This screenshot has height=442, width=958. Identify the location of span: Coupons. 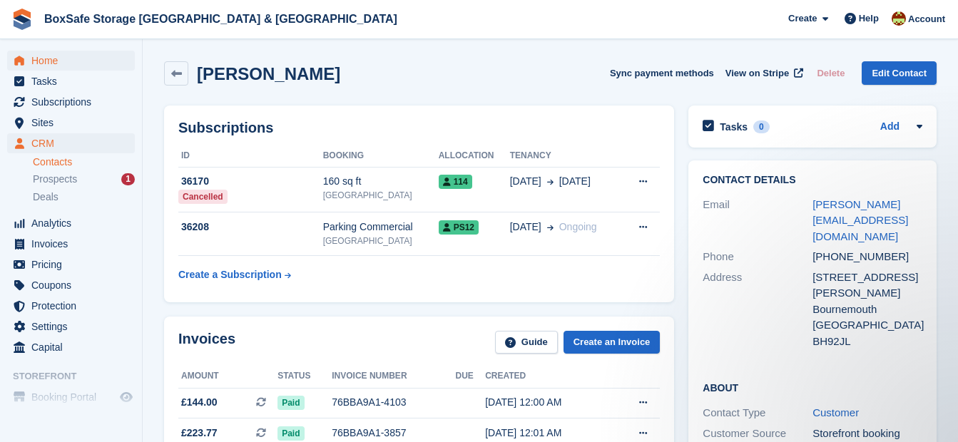
(74, 285).